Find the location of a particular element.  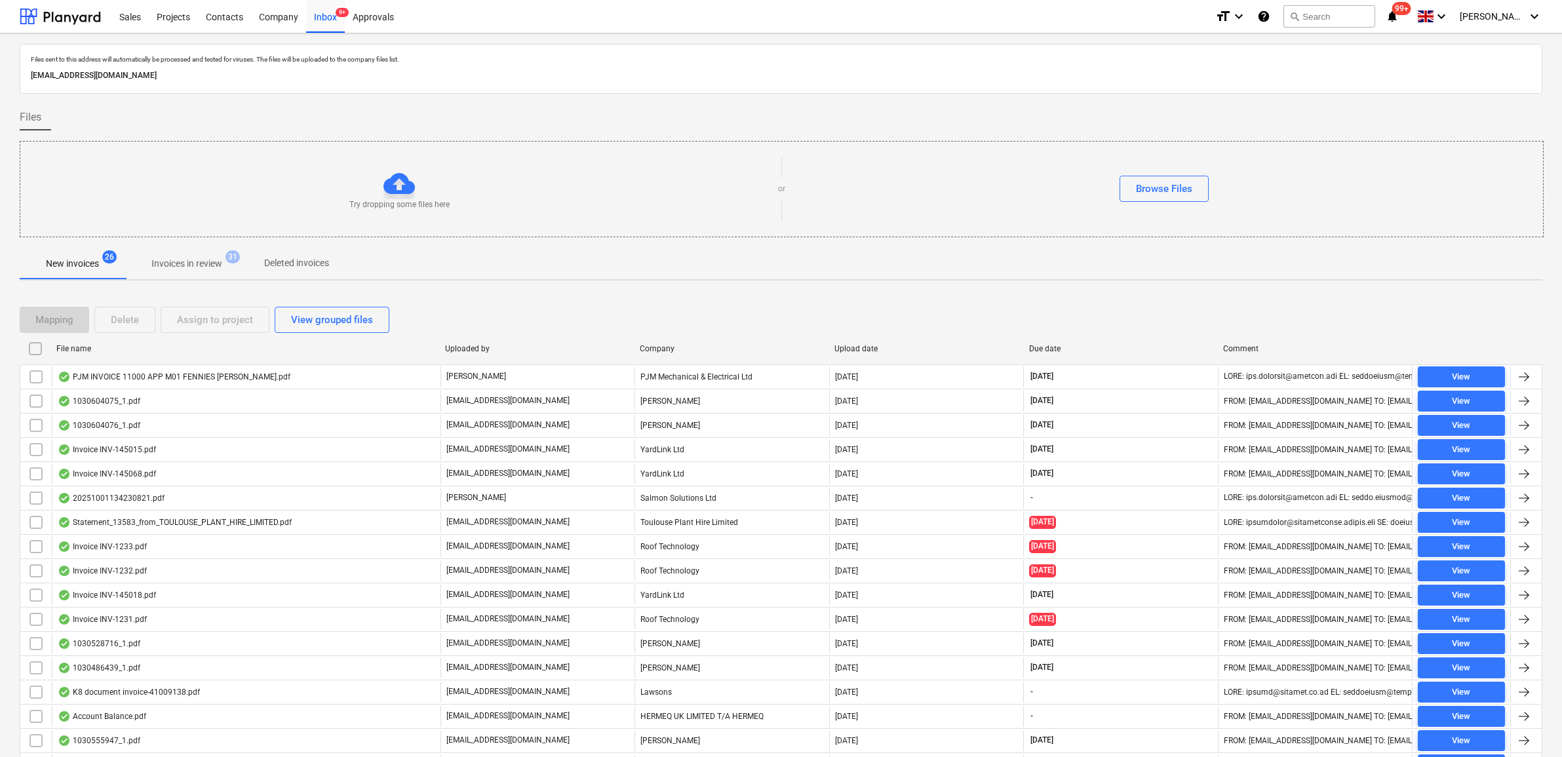

p: New invoices is located at coordinates (72, 264).